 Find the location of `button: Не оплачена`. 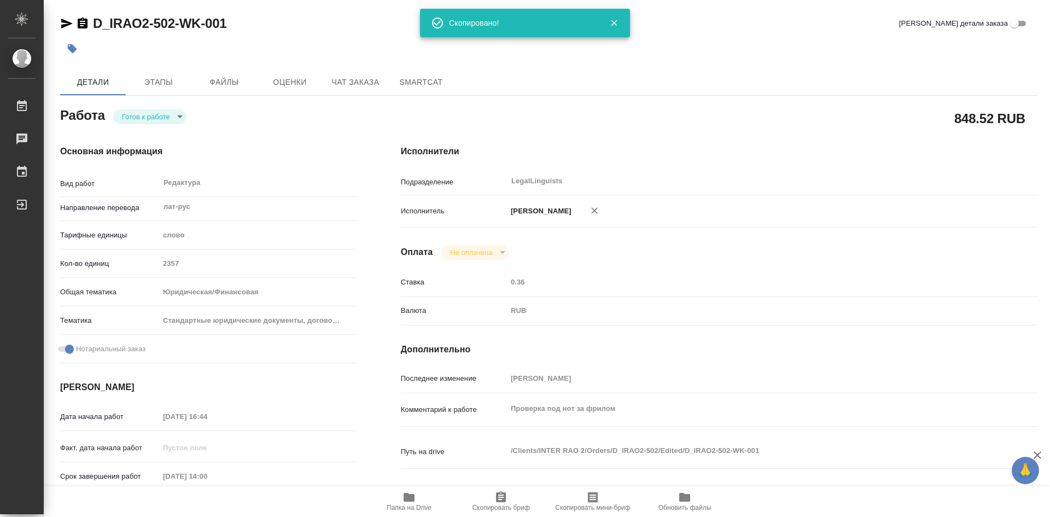

button: Не оплачена is located at coordinates (471, 252).